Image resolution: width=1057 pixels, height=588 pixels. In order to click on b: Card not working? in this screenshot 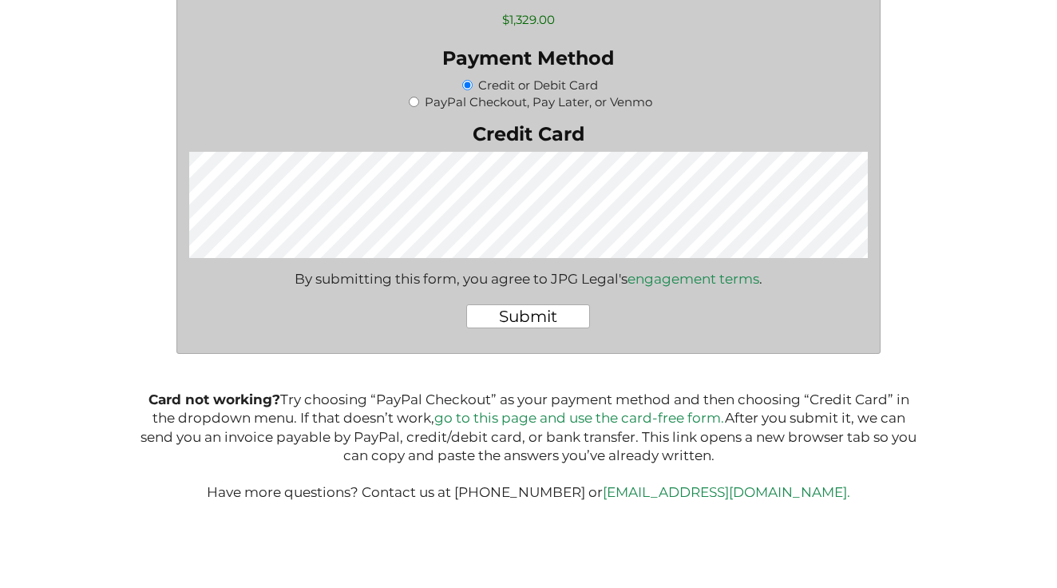, I will do `click(214, 399)`.